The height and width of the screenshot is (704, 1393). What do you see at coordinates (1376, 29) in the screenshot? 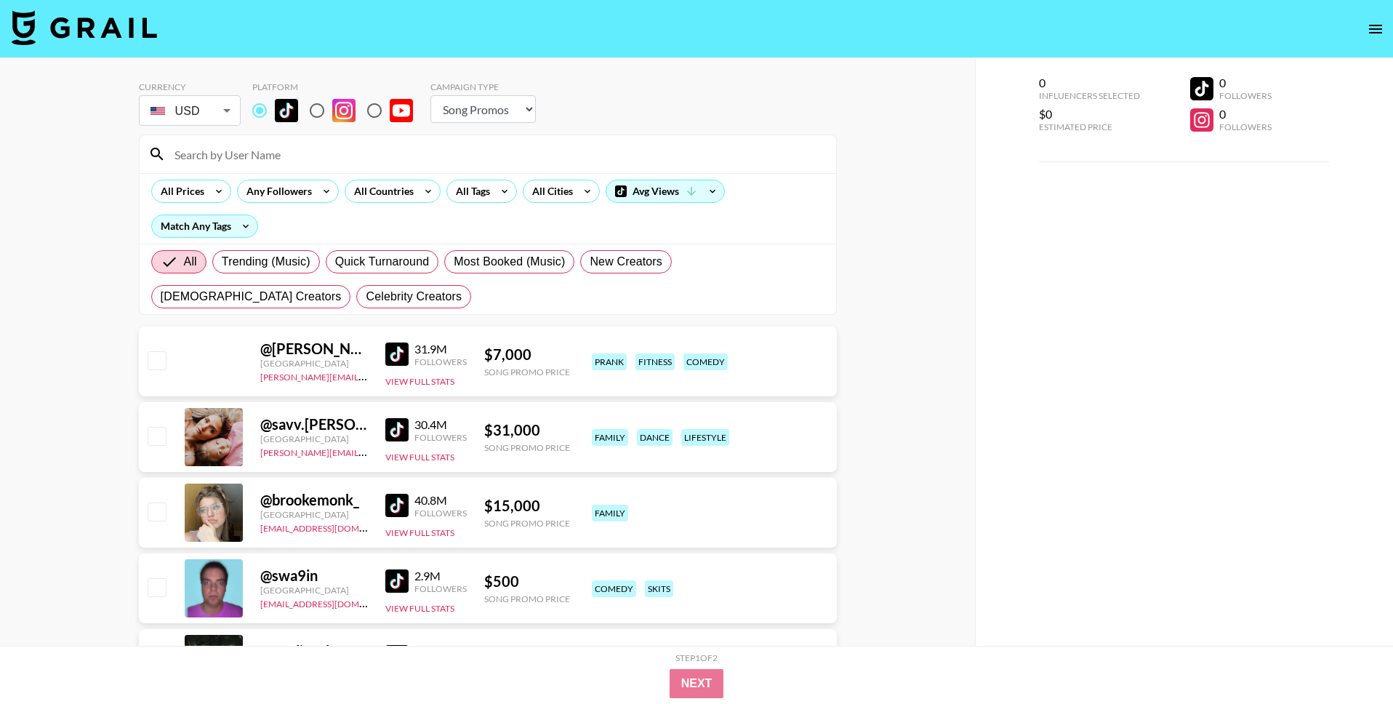
I see `button: open drawer` at bounding box center [1376, 29].